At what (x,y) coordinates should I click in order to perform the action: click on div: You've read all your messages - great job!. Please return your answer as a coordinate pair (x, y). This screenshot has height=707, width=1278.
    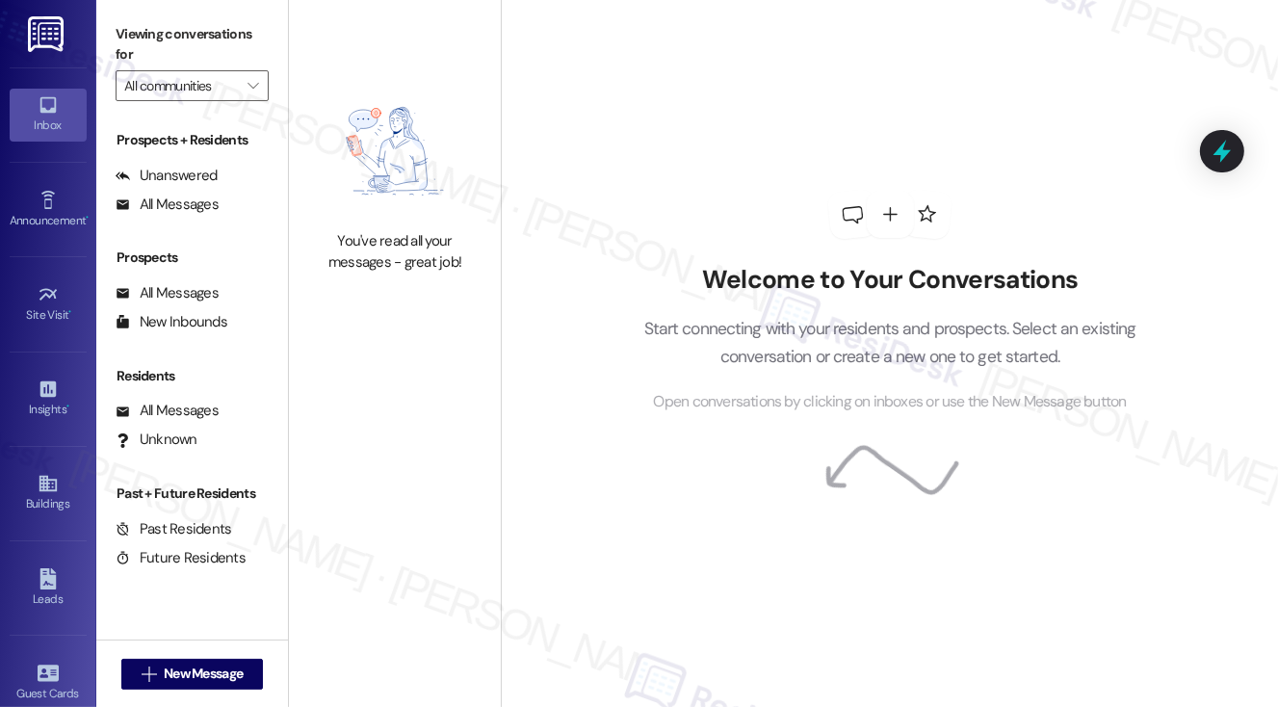
    Looking at the image, I should click on (395, 251).